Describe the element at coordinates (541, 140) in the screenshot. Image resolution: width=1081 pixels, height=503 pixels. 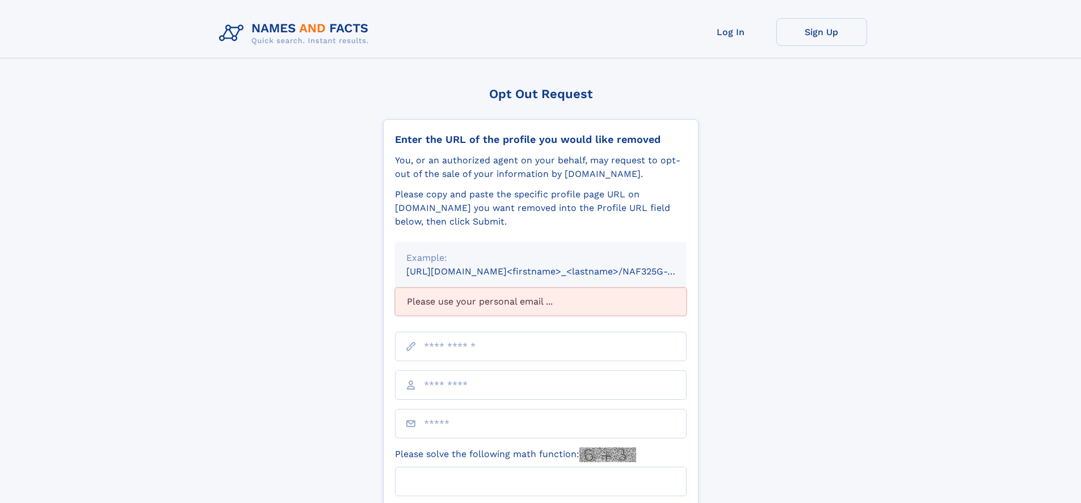
I see `div: Enter the URL of the profile you would like removed` at that location.